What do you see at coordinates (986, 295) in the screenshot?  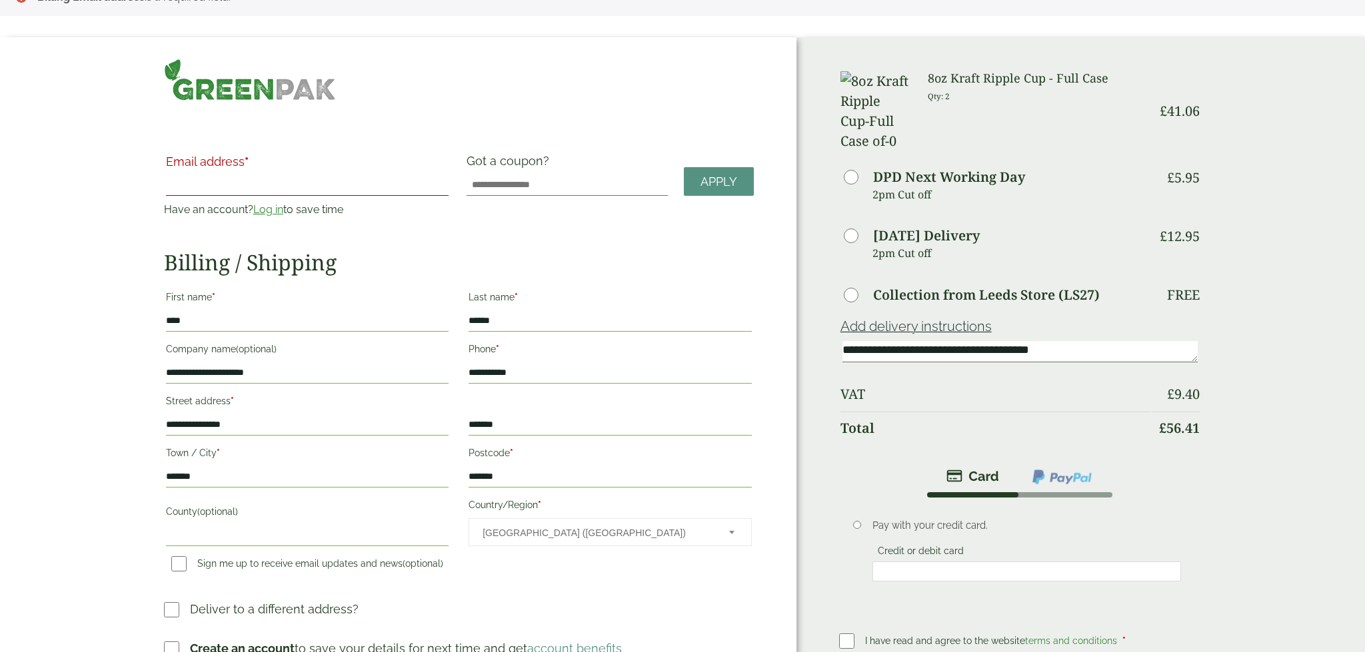 I see `label: Collection from Leeds Store (LS27)` at bounding box center [986, 295].